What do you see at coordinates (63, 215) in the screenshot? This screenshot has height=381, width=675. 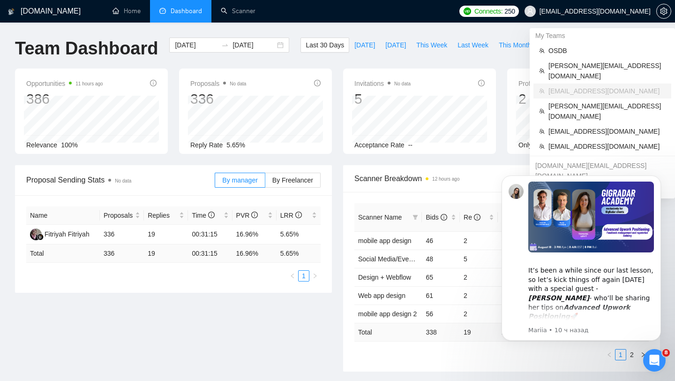 I see `th: Name` at bounding box center [63, 215].